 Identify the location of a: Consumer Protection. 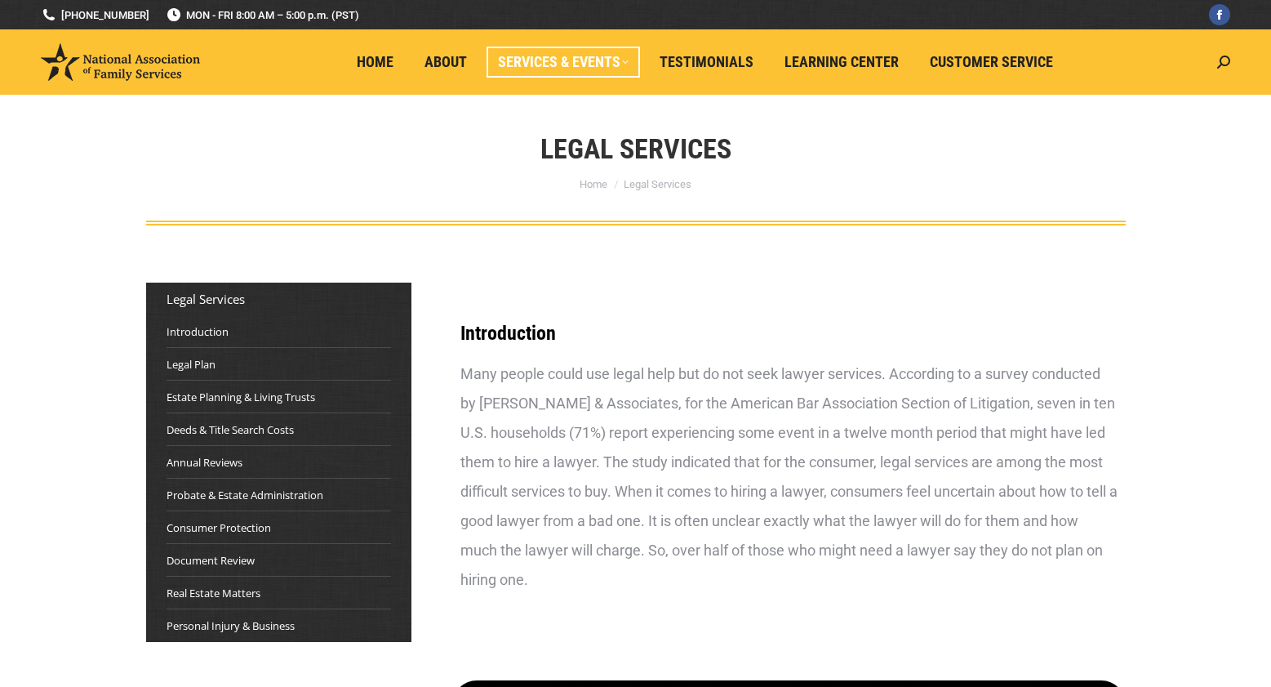
(219, 527).